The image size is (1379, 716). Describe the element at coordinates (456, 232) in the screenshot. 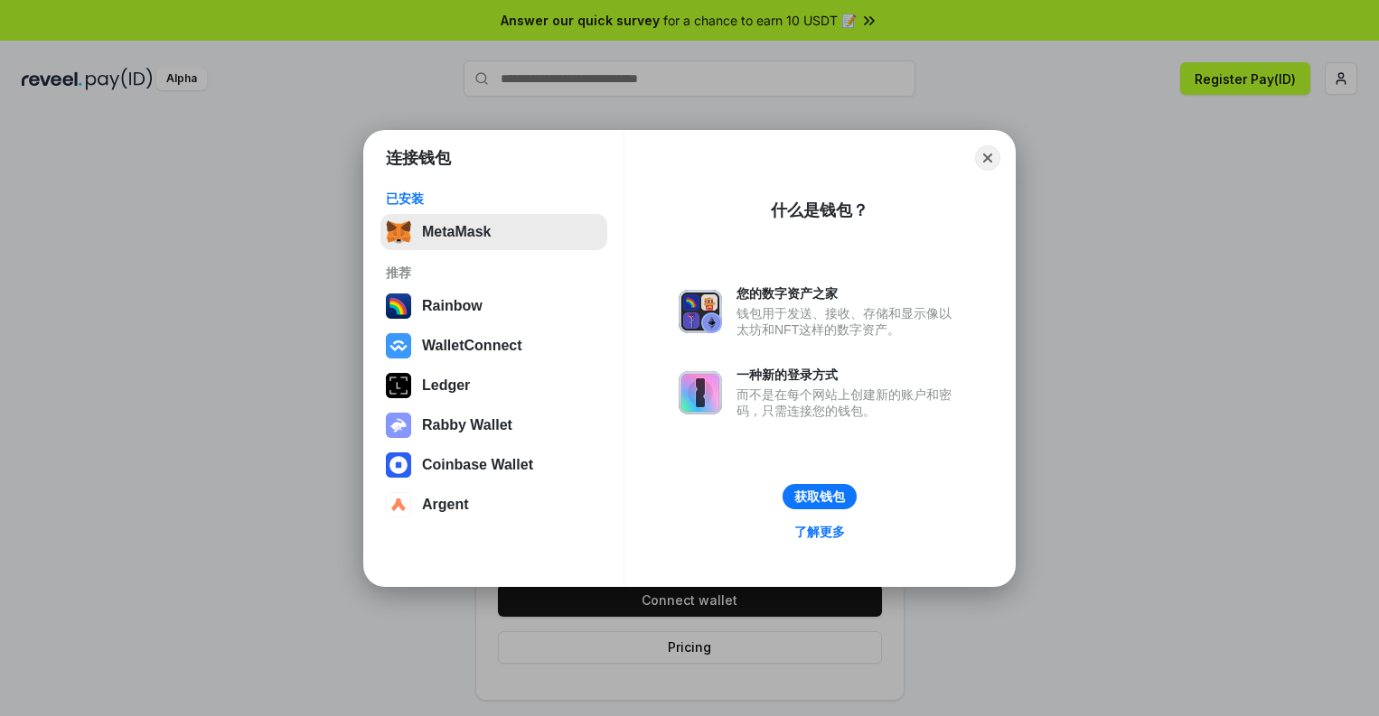

I see `div: MetaMask` at that location.